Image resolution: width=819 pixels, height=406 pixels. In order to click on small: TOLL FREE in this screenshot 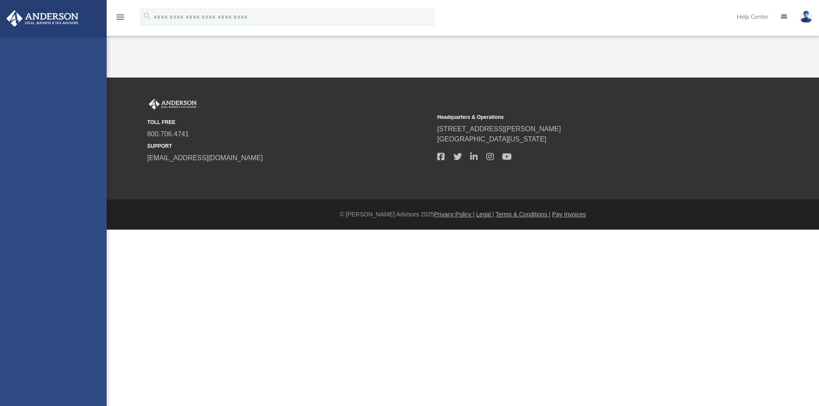, I will do `click(289, 122)`.